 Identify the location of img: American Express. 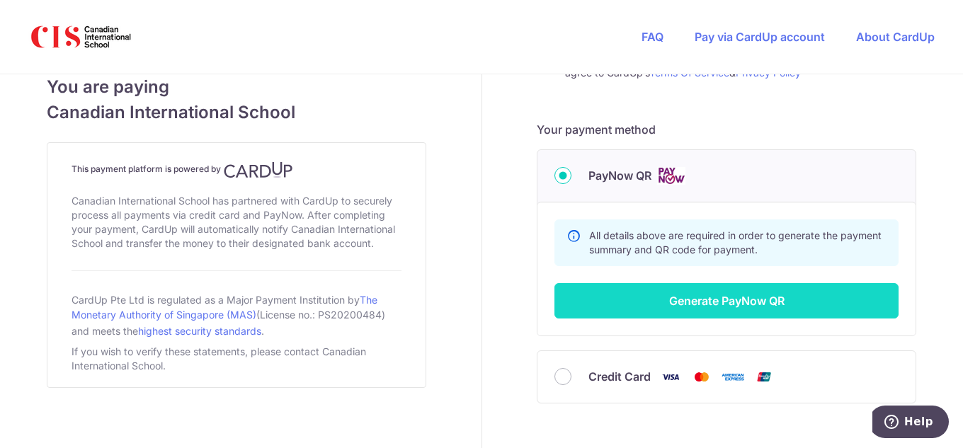
(733, 377).